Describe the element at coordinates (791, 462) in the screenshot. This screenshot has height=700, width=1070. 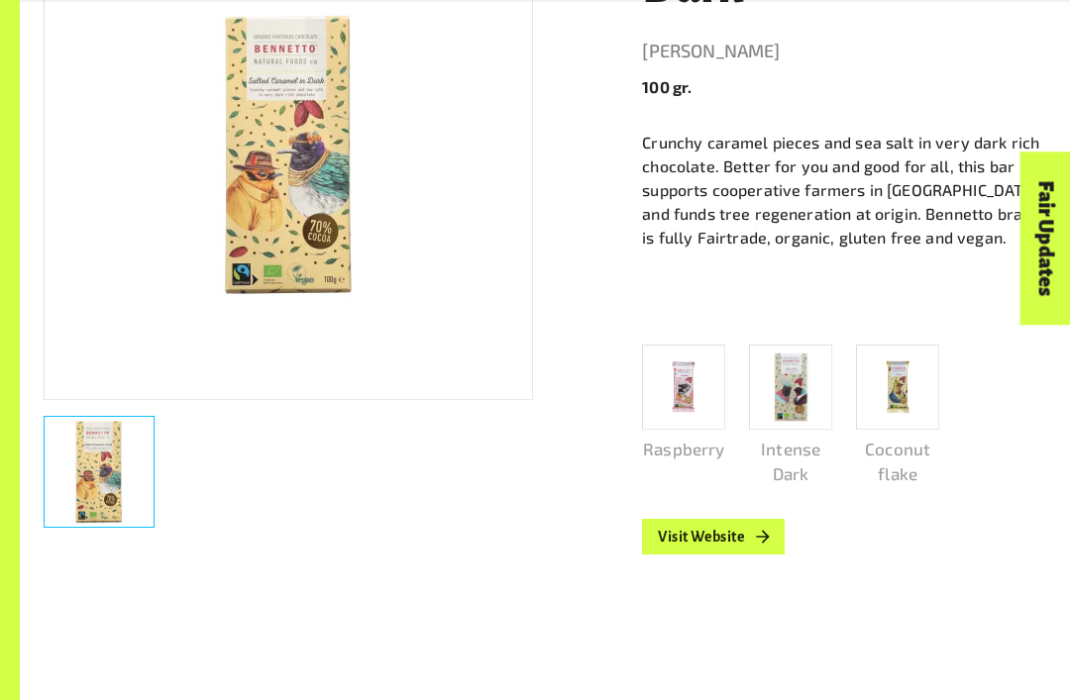
I see `p: Intense Dark` at that location.